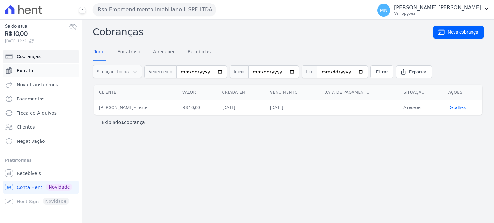 Image resolution: width=494 pixels, height=223 pixels. What do you see at coordinates (26, 127) in the screenshot?
I see `span: Clientes` at bounding box center [26, 127].